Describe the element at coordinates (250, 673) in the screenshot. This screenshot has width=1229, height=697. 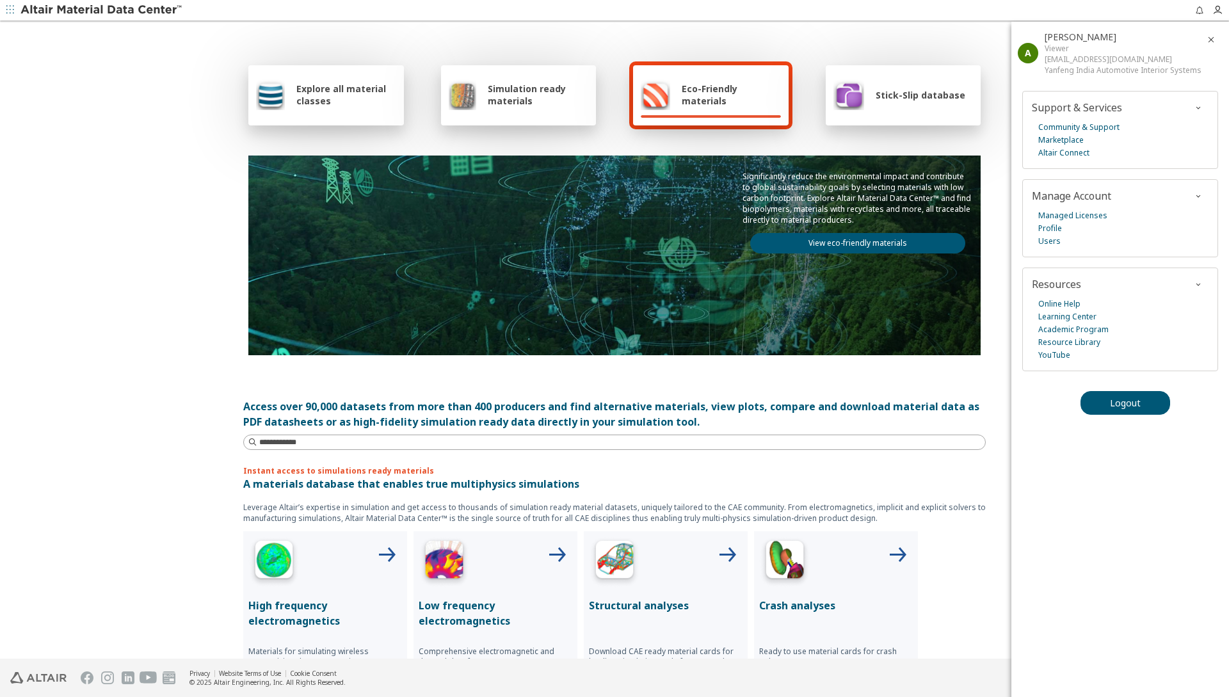
I see `a: Website Terms of Use` at that location.